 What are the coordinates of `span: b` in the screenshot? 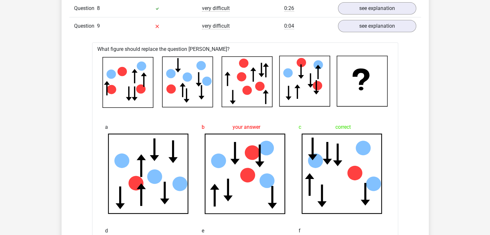 It's located at (203, 127).